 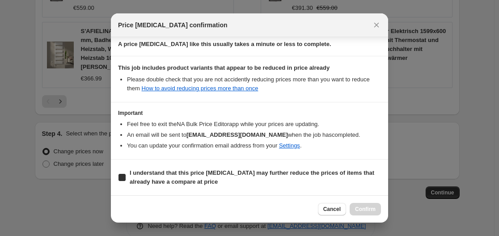 What do you see at coordinates (200, 88) in the screenshot?
I see `a: How to avoid reducing prices more than once` at bounding box center [200, 88].